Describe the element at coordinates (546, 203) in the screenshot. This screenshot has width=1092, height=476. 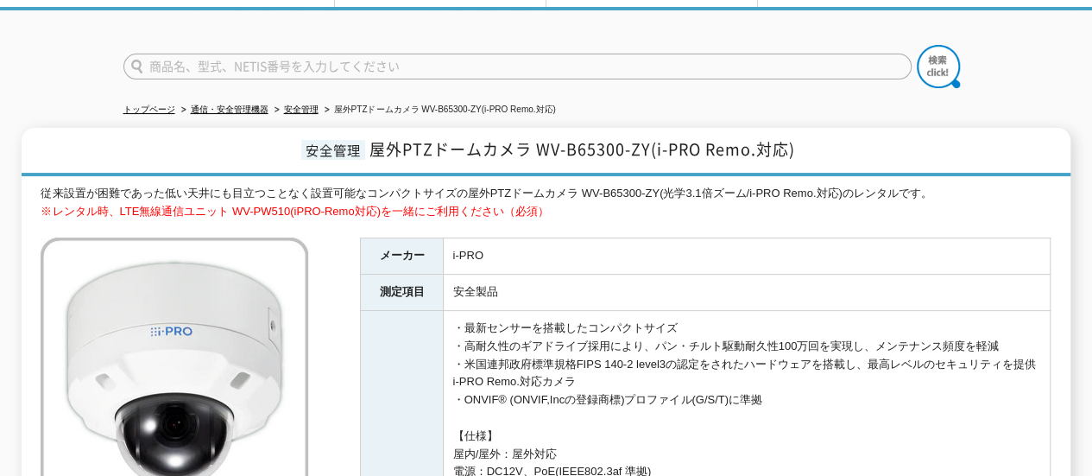
I see `div: 従来設置が困難であった低い天井にも目立つことなく設置可能なコンパクトサイズの屋外PTZドームカメラ WV-B65300-ZY(光学3.1倍ズーム/i-PRO Remo.対応)のレンタルです。` at that location.